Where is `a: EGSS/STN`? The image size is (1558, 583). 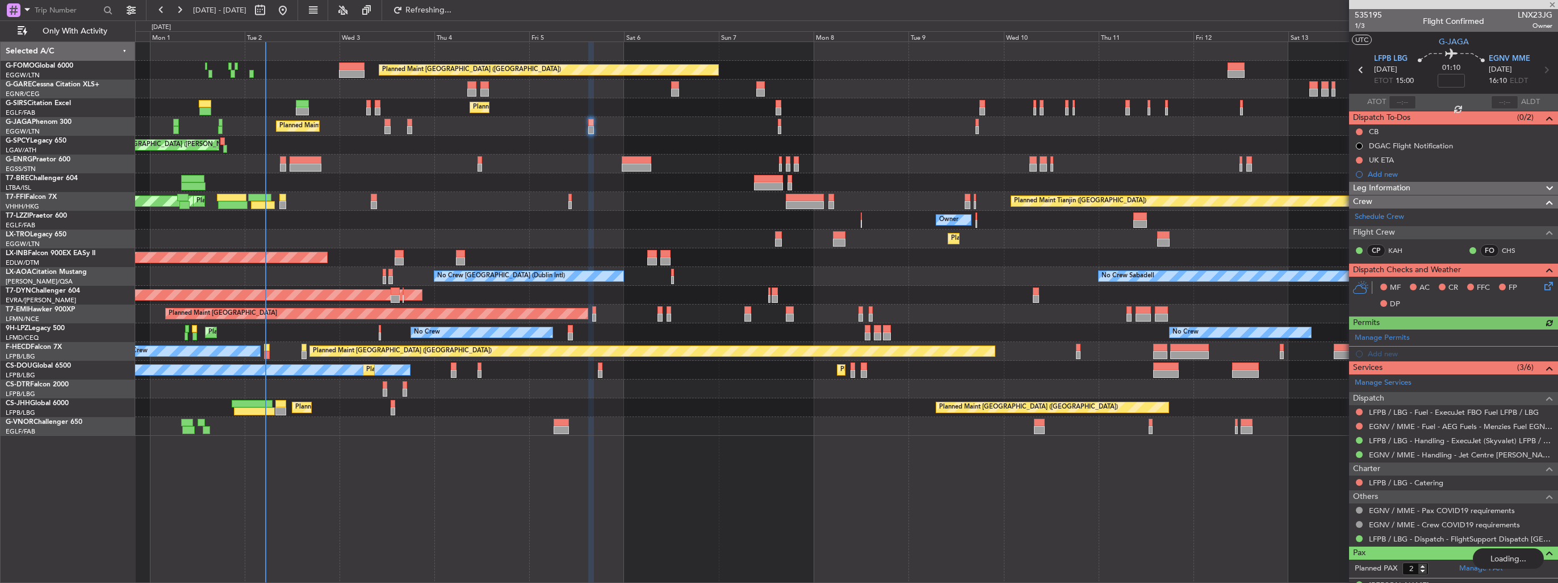 a: EGSS/STN is located at coordinates (20, 169).